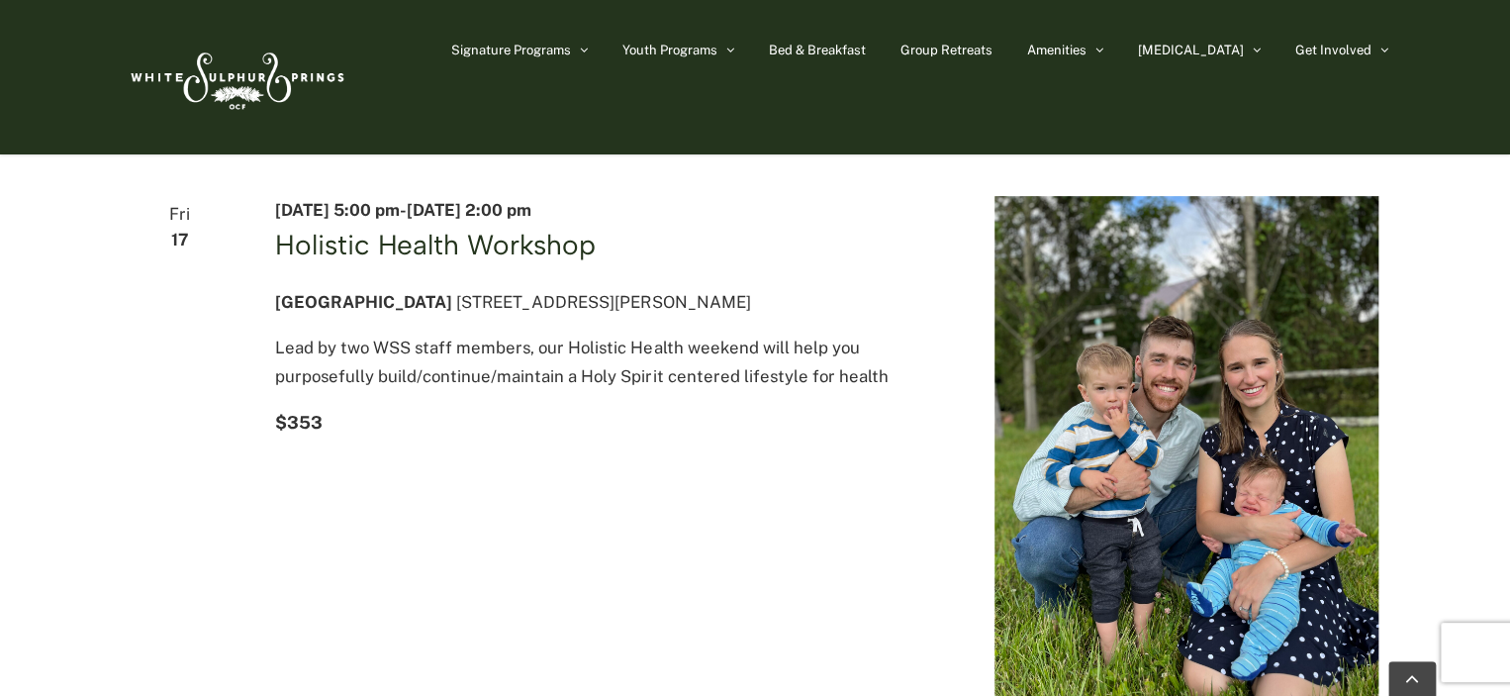  What do you see at coordinates (946, 49) in the screenshot?
I see `span: Group Retreats` at bounding box center [946, 49].